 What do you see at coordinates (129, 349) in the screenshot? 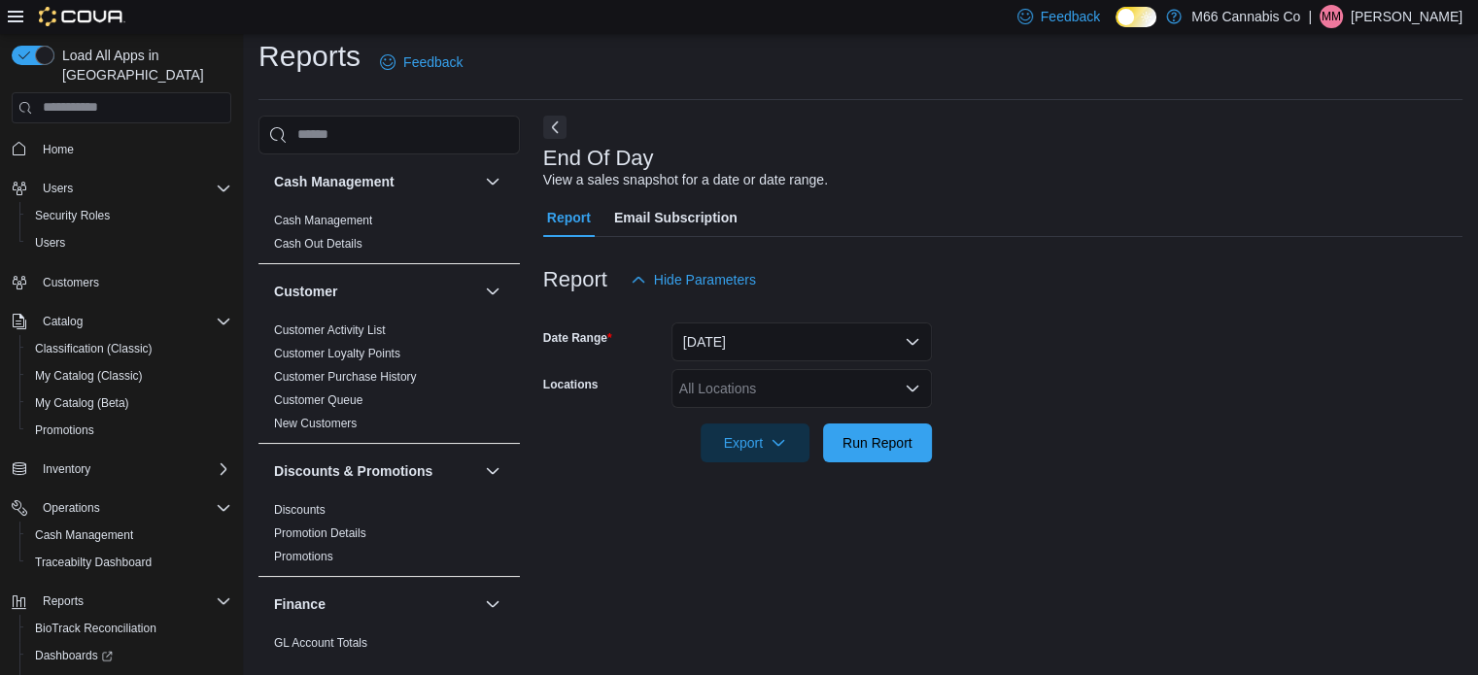
I see `span: Classification (Classic)` at bounding box center [129, 349].